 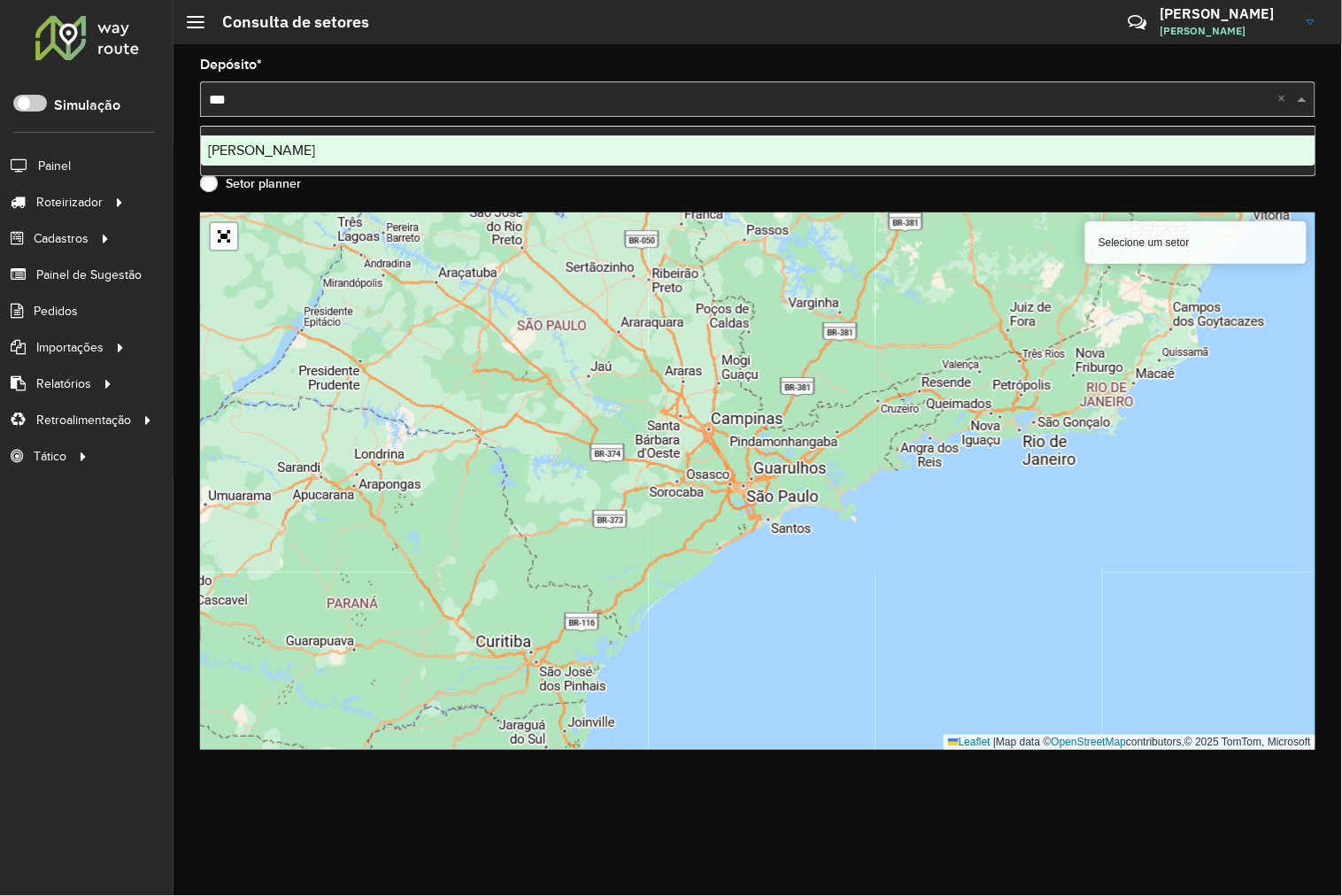 What do you see at coordinates (54, 166) in the screenshot?
I see `span: Painel` at bounding box center [54, 166].